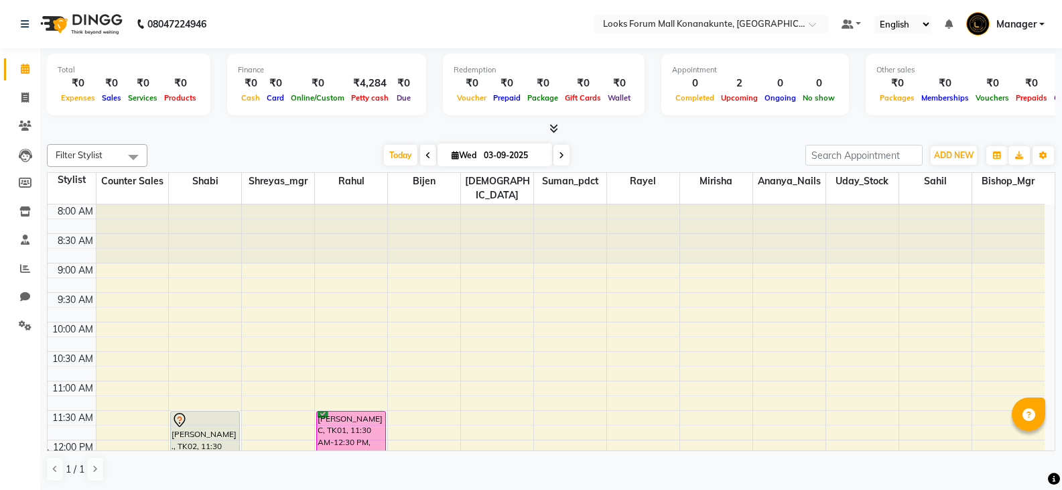 The image size is (1062, 490). I want to click on div: ₹4,284, so click(370, 83).